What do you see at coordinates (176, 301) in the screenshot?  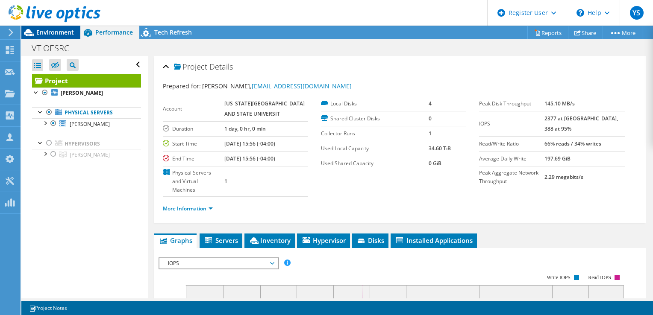 I see `text: 2100` at bounding box center [176, 301].